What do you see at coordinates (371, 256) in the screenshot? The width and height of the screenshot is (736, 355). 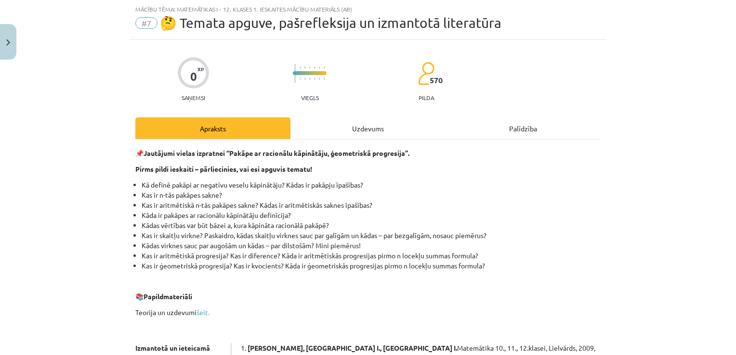 I see `li: Kas ir aritmētiskā progresija? Kas ir diference? Kāda ir aritmētiskās progresijas pirmo n locekļu...` at bounding box center [371, 256].